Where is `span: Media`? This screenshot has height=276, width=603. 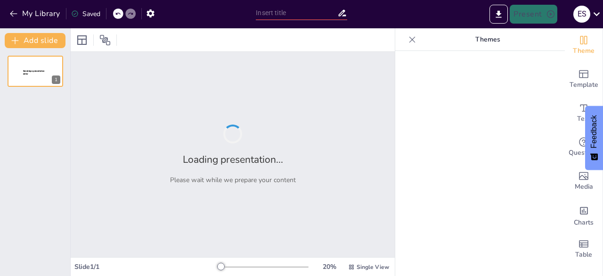
span: Media is located at coordinates (584, 187).